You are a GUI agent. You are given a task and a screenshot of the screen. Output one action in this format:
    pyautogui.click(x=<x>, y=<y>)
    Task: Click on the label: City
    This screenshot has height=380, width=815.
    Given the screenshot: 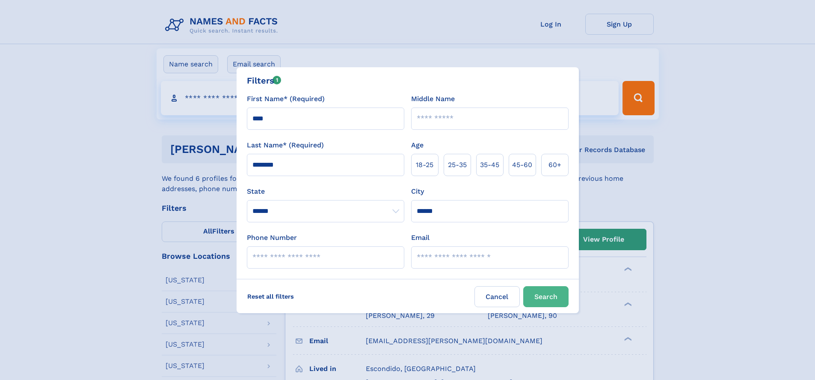 What is the action you would take?
    pyautogui.click(x=418, y=191)
    